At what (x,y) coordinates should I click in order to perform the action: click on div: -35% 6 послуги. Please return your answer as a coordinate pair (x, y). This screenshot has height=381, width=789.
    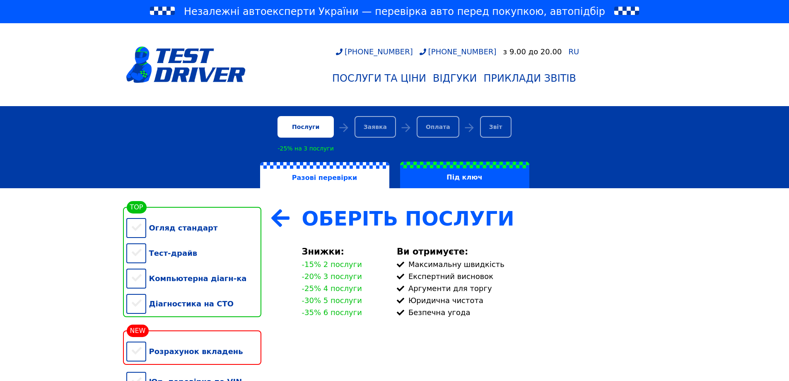
    Looking at the image, I should click on (332, 312).